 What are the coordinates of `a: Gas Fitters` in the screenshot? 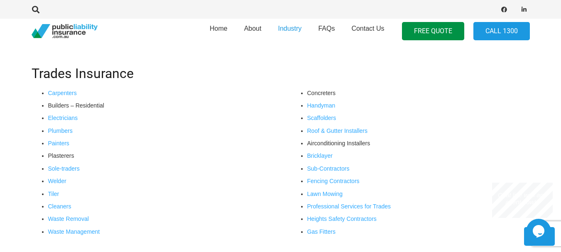 It's located at (321, 232).